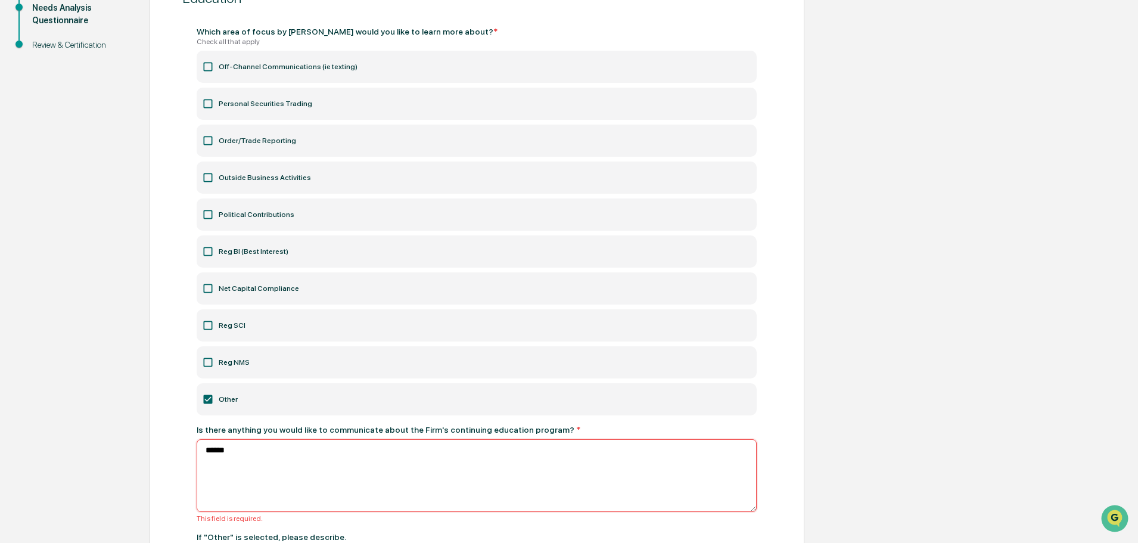  What do you see at coordinates (477, 67) in the screenshot?
I see `label: Off-Channel Communications (ie texting)` at bounding box center [477, 67].